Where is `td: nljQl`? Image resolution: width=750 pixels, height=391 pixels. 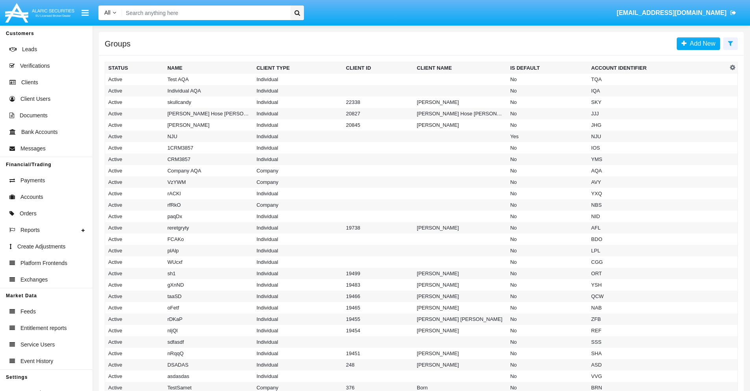 td: nljQl is located at coordinates (209, 330).